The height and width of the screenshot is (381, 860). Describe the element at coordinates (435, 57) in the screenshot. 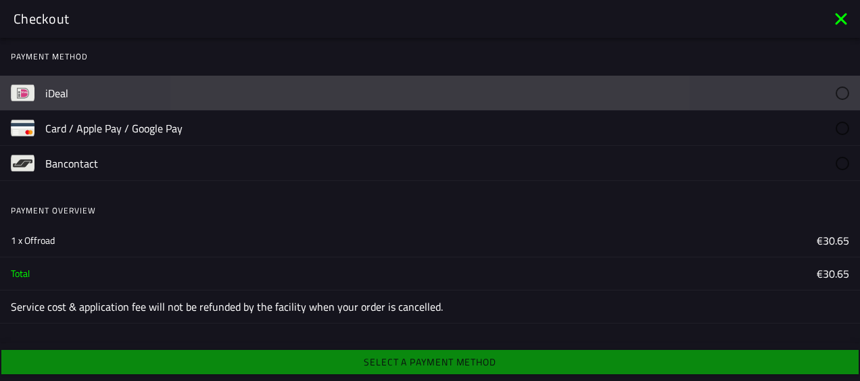

I see `ion-label: Payment method` at that location.